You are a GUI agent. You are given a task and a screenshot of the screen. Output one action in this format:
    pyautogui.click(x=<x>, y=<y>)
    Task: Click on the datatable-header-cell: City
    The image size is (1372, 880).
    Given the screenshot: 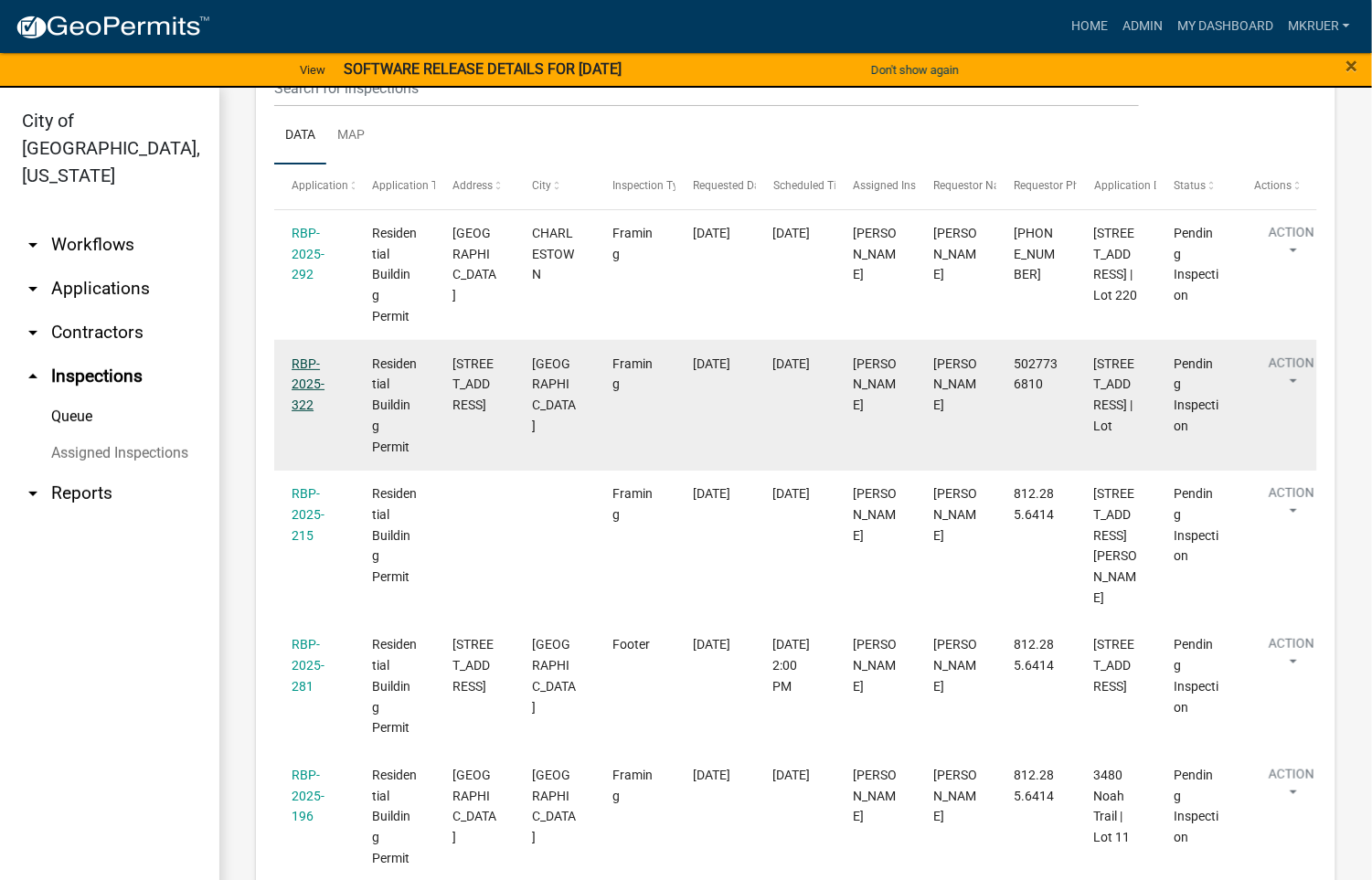 What is the action you would take?
    pyautogui.click(x=554, y=186)
    